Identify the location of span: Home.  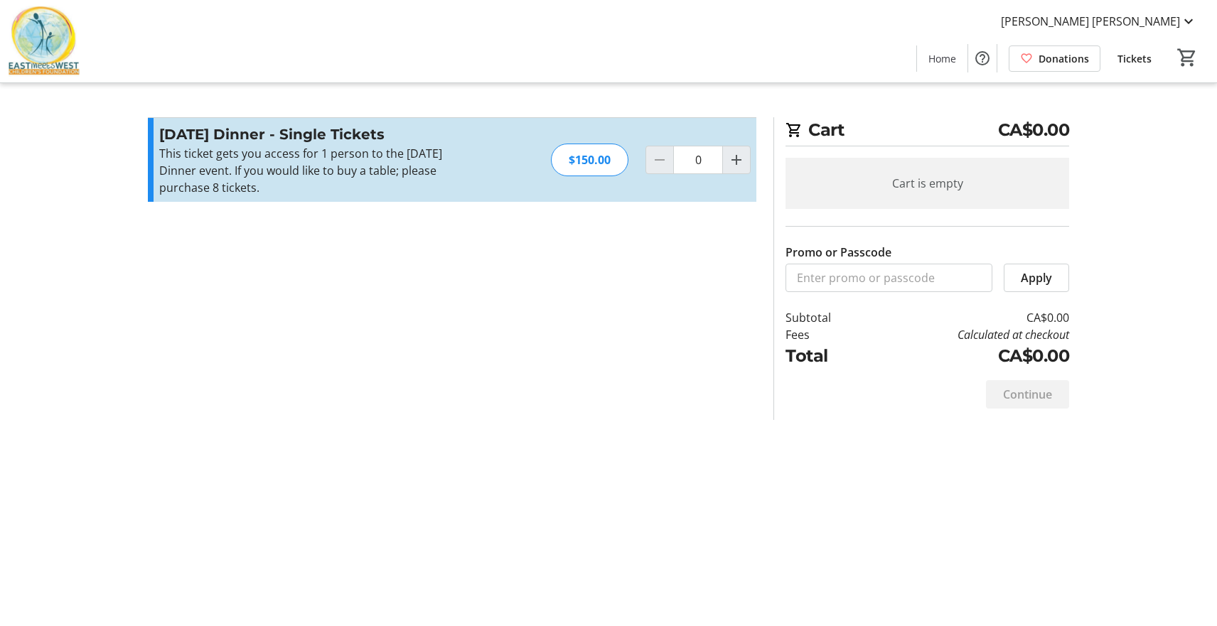
(942, 58).